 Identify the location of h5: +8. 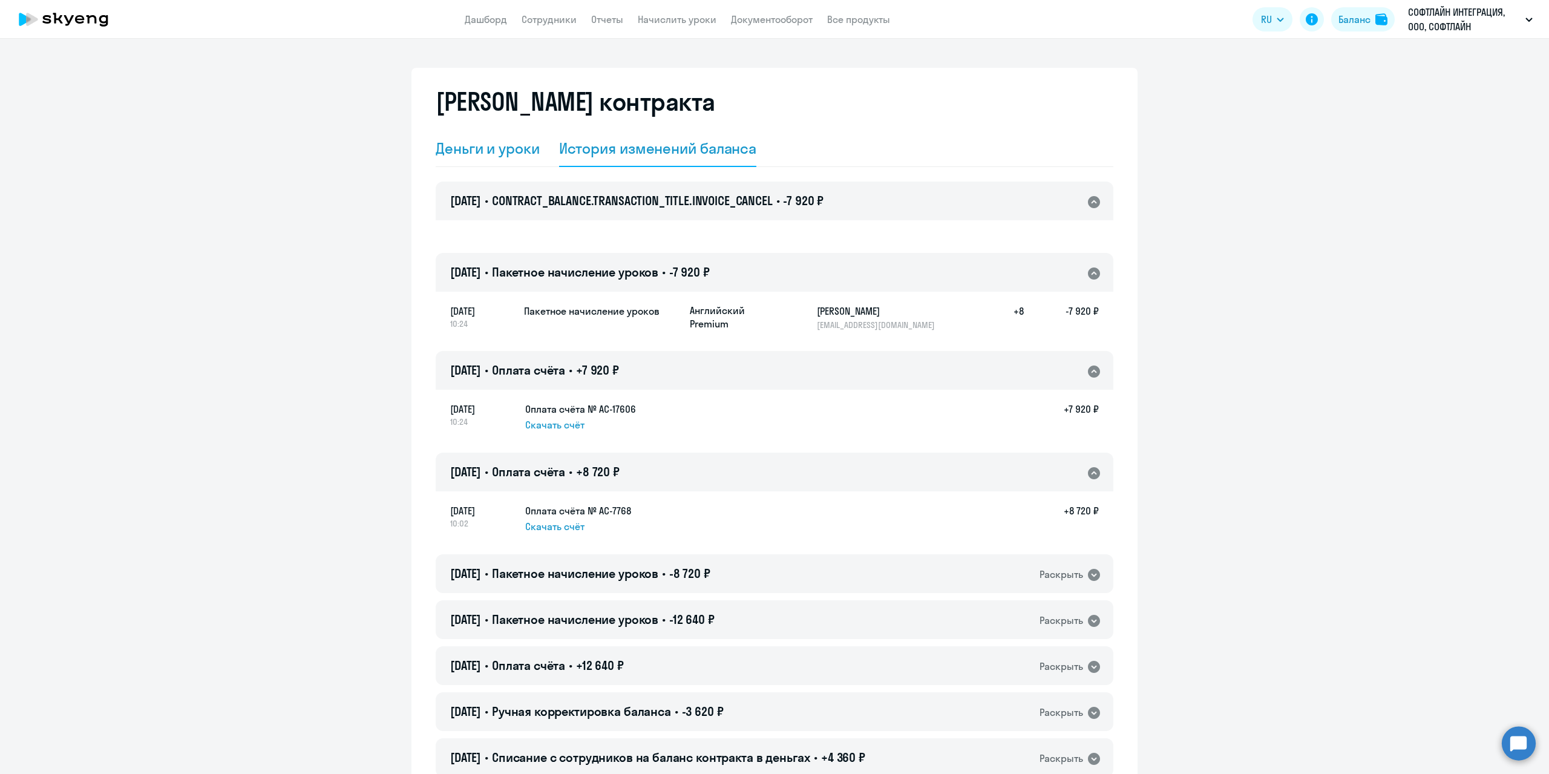
(1004, 317).